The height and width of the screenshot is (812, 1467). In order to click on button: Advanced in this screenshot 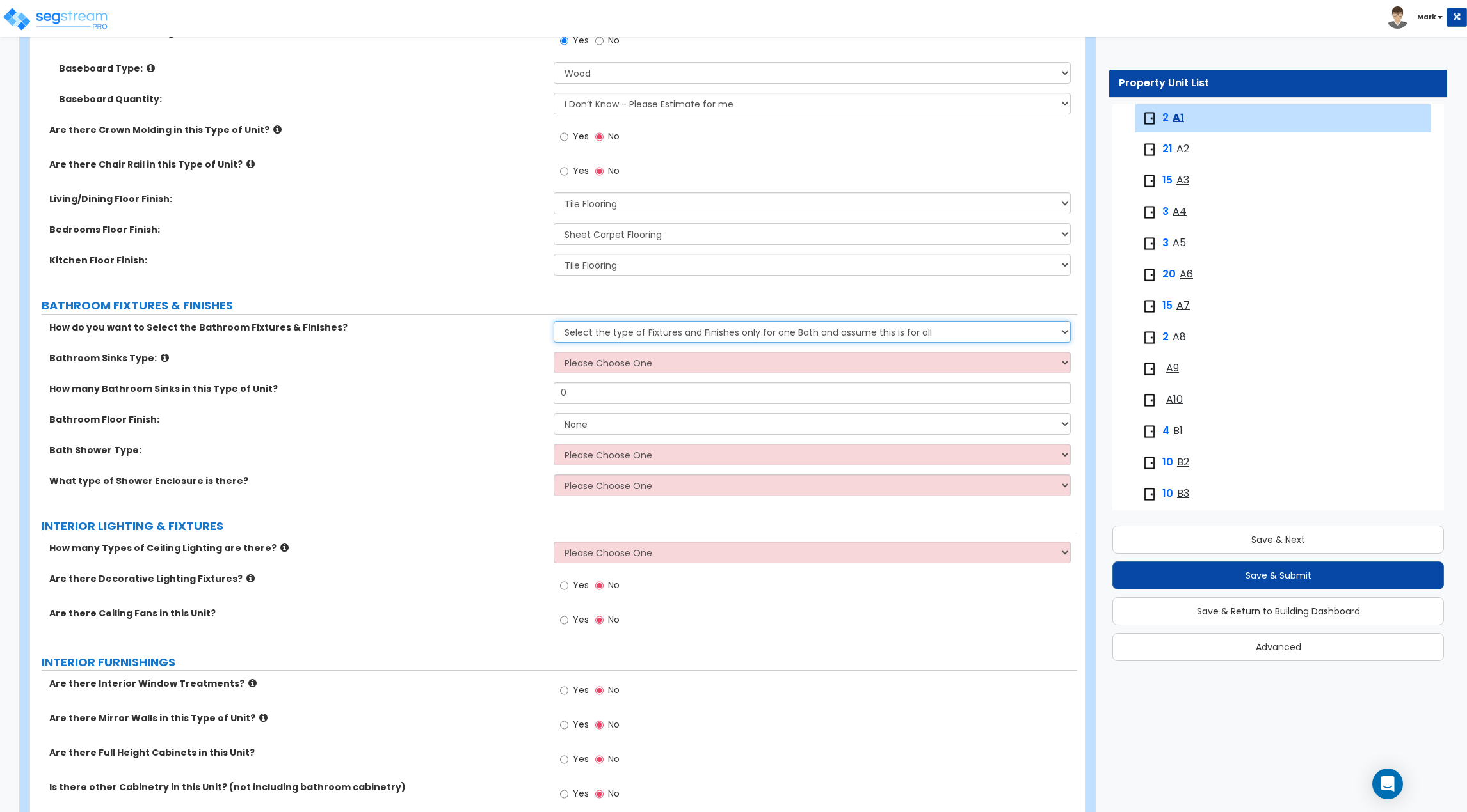, I will do `click(1278, 647)`.